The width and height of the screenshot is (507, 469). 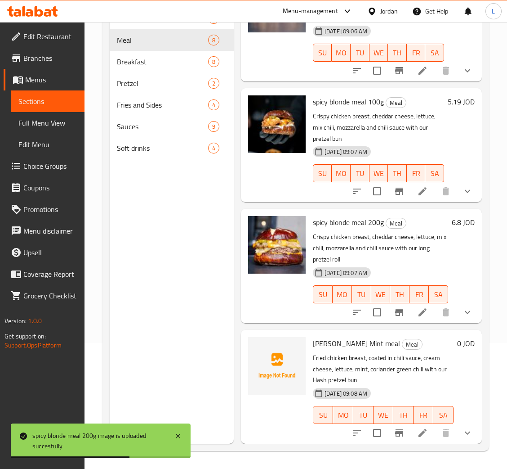 What do you see at coordinates (172, 126) in the screenshot?
I see `div: Sauces9` at bounding box center [172, 126].